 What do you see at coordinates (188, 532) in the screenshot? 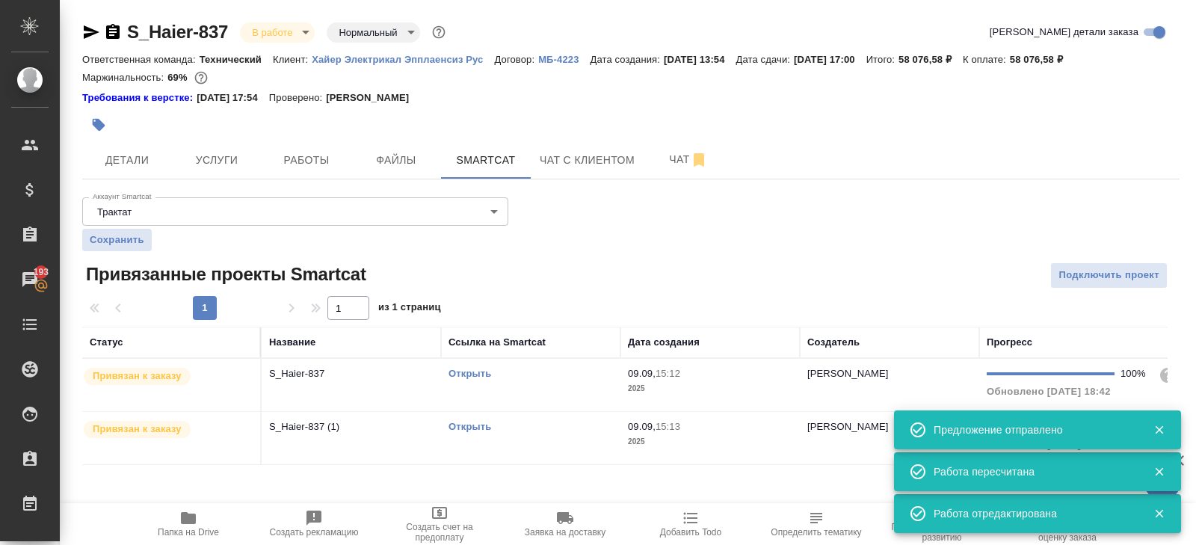
I see `span: Папка на Drive` at bounding box center [188, 532].